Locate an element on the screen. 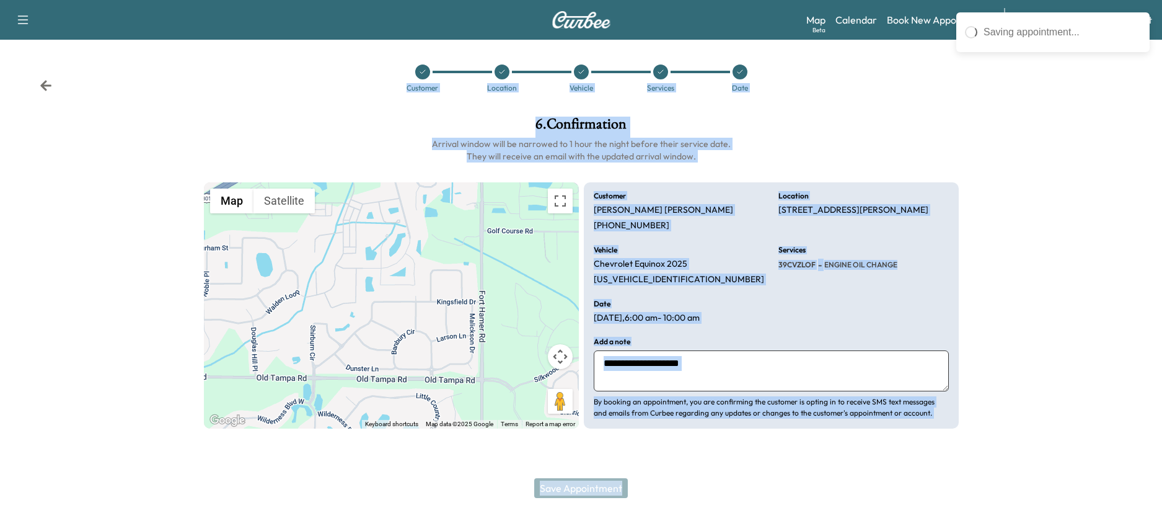  button: Drag Pegman onto the map to open Street View is located at coordinates (560, 401).